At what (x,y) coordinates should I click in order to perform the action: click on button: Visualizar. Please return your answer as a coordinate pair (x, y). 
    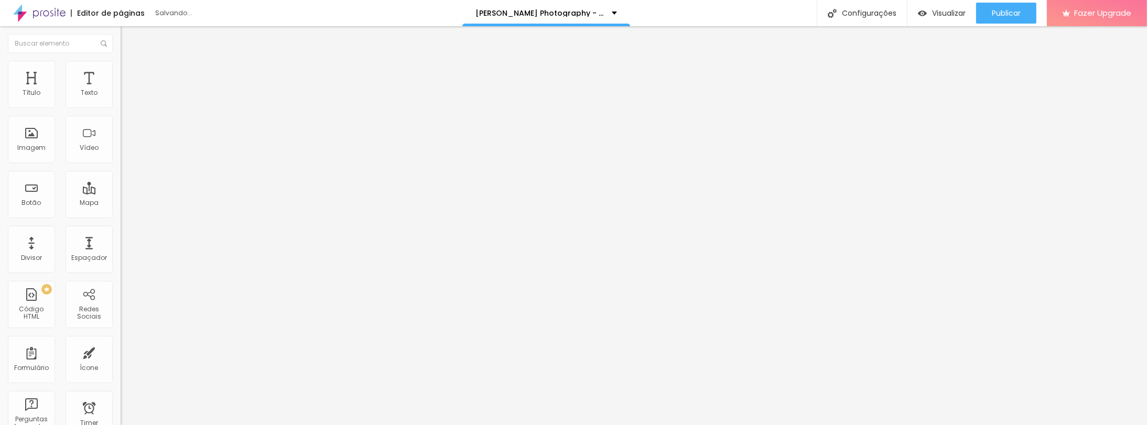
    Looking at the image, I should click on (942, 13).